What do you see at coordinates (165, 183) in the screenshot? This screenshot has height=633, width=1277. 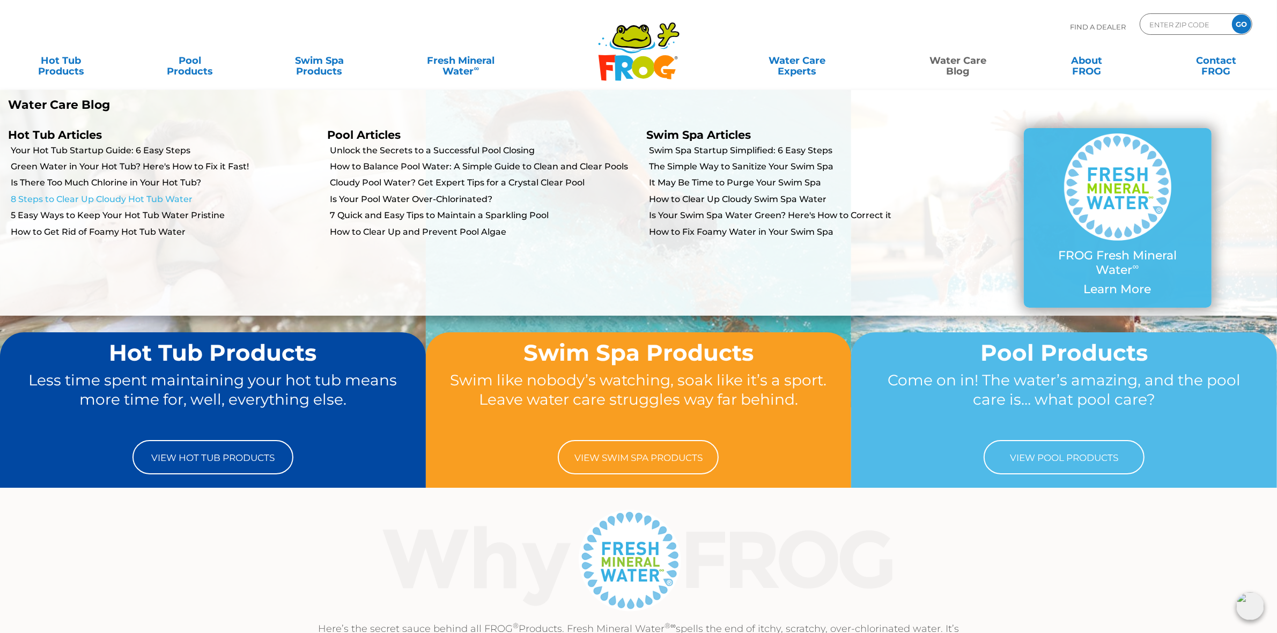 I see `a: Is There Too Much Chlorine in Your Hot Tub?` at bounding box center [165, 183].